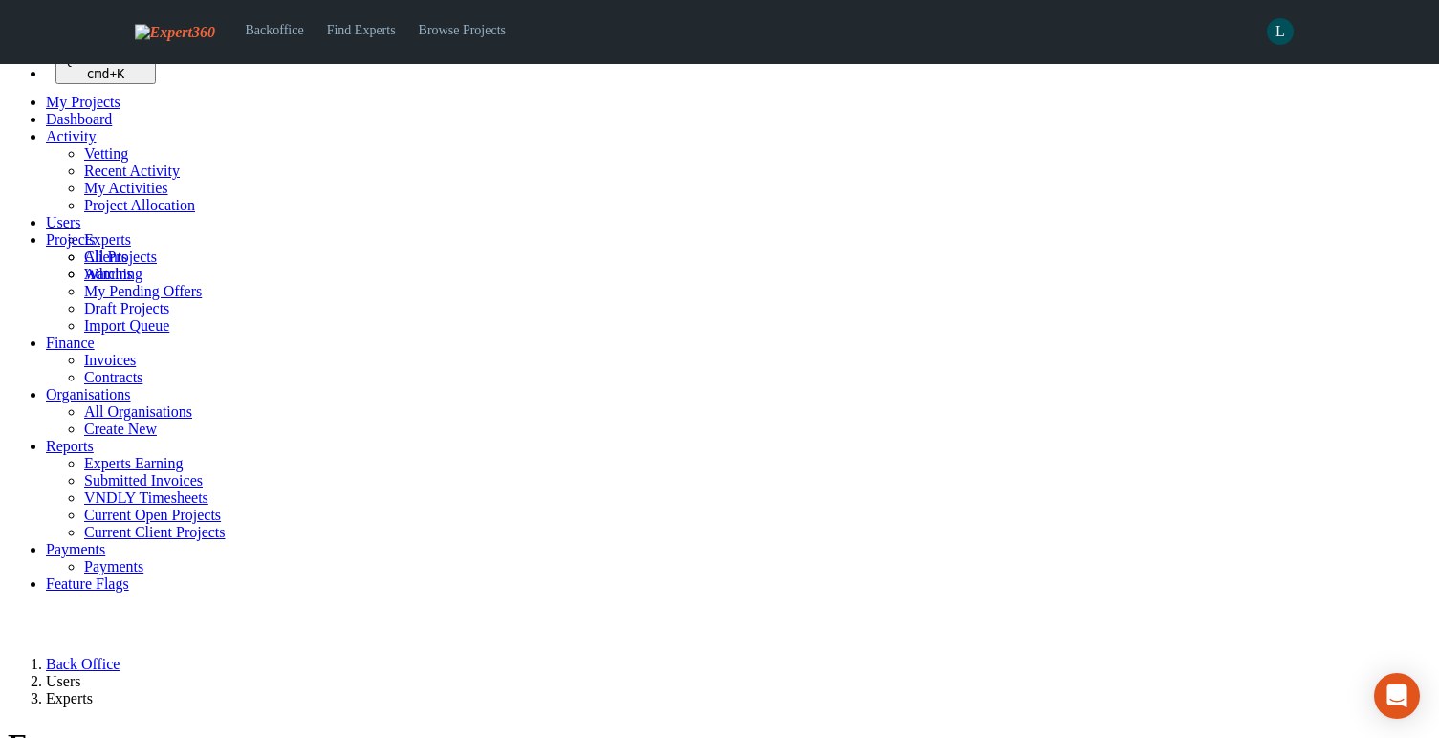 The height and width of the screenshot is (738, 1439). Describe the element at coordinates (113, 273) in the screenshot. I see `a: Watching` at that location.